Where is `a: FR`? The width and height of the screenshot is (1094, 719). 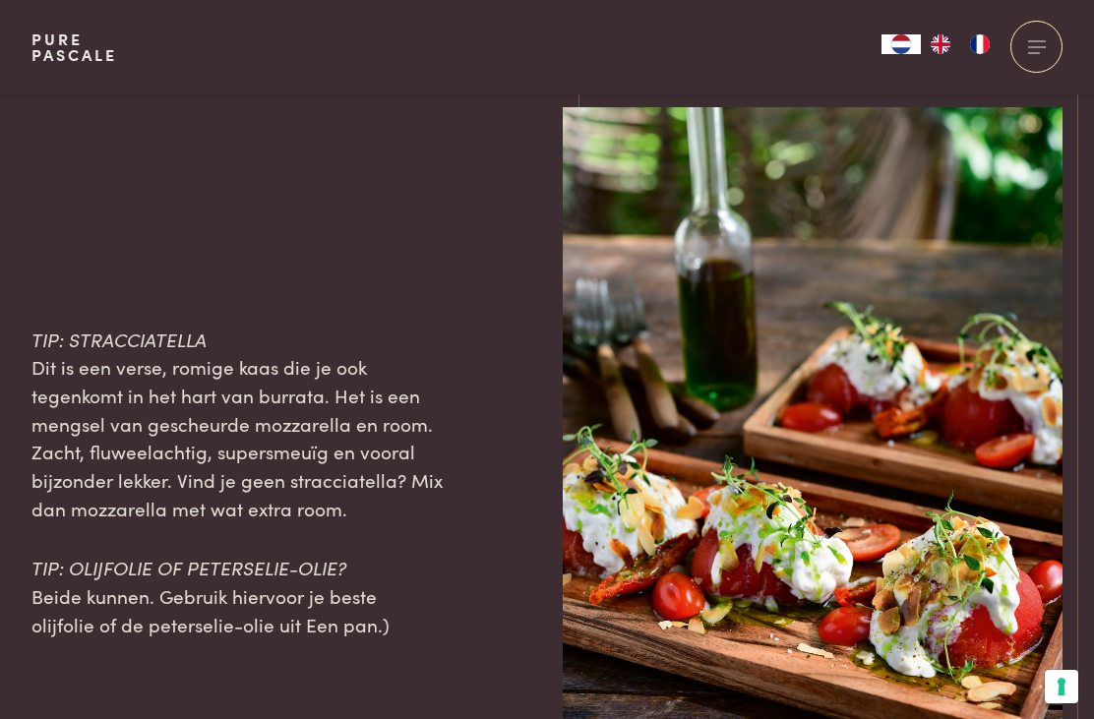
a: FR is located at coordinates (980, 44).